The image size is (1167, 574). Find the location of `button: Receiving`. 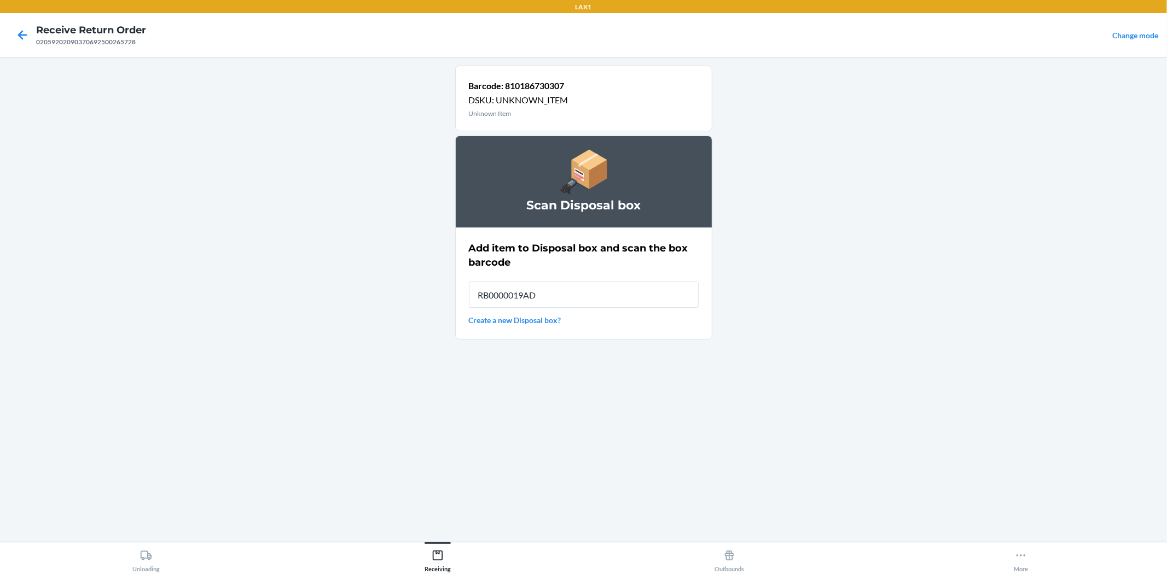

button: Receiving is located at coordinates (437, 557).